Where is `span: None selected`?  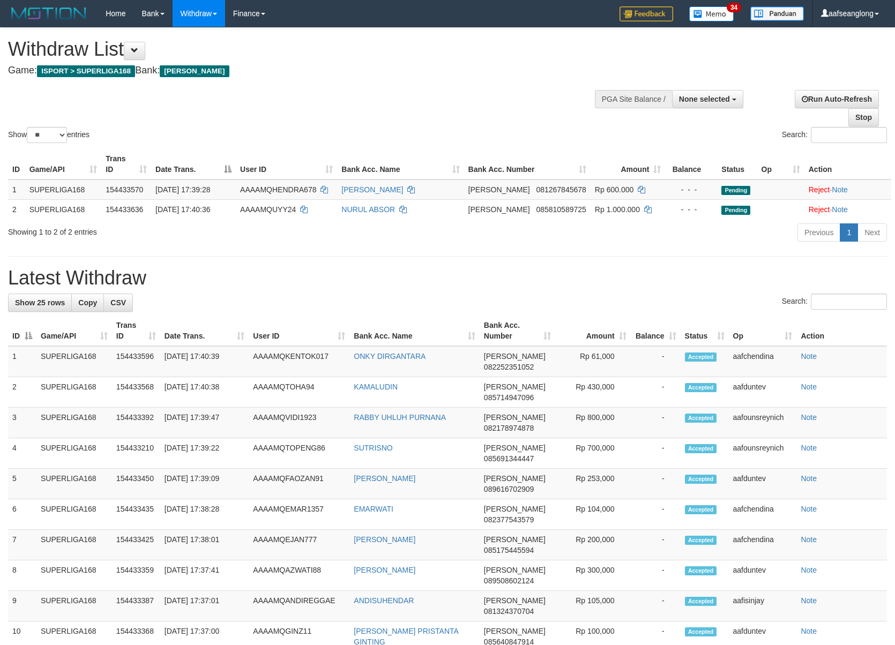
span: None selected is located at coordinates (704, 99).